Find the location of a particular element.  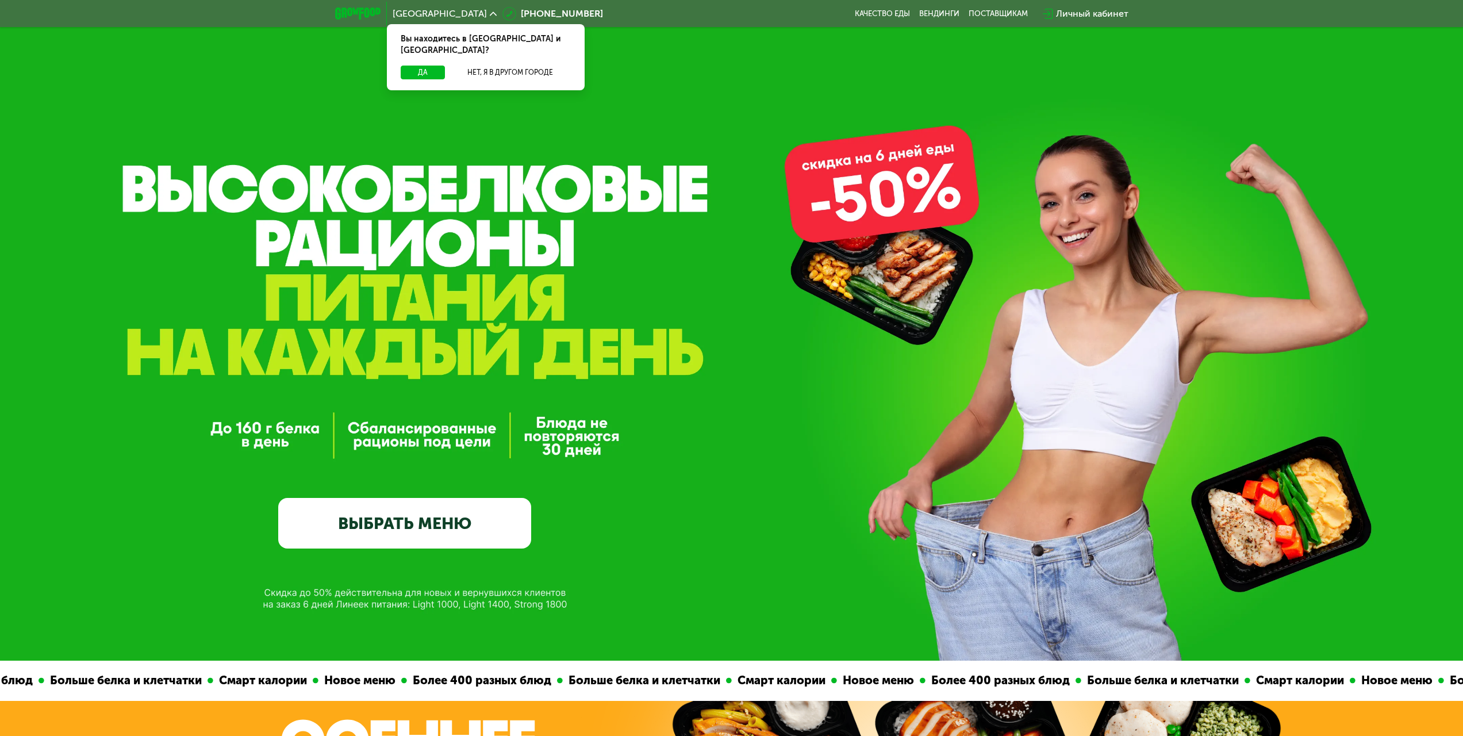

button: Да is located at coordinates (423, 72).